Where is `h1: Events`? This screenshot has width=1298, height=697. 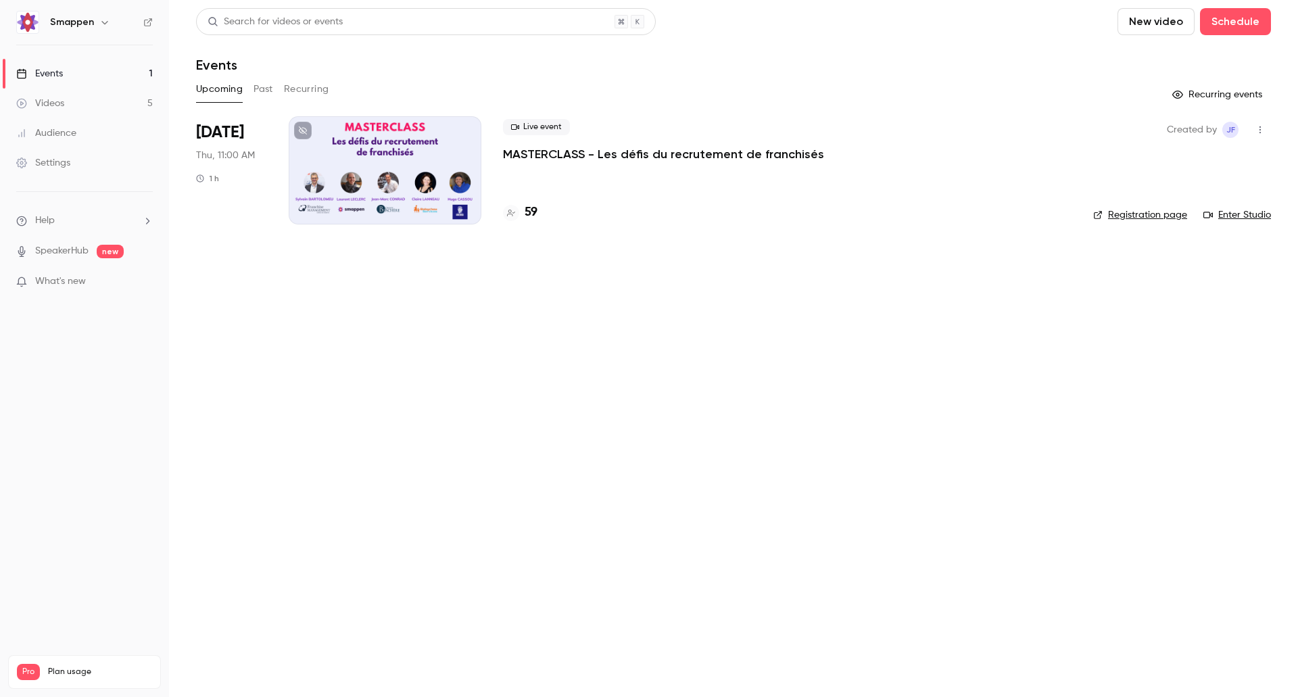
h1: Events is located at coordinates (216, 65).